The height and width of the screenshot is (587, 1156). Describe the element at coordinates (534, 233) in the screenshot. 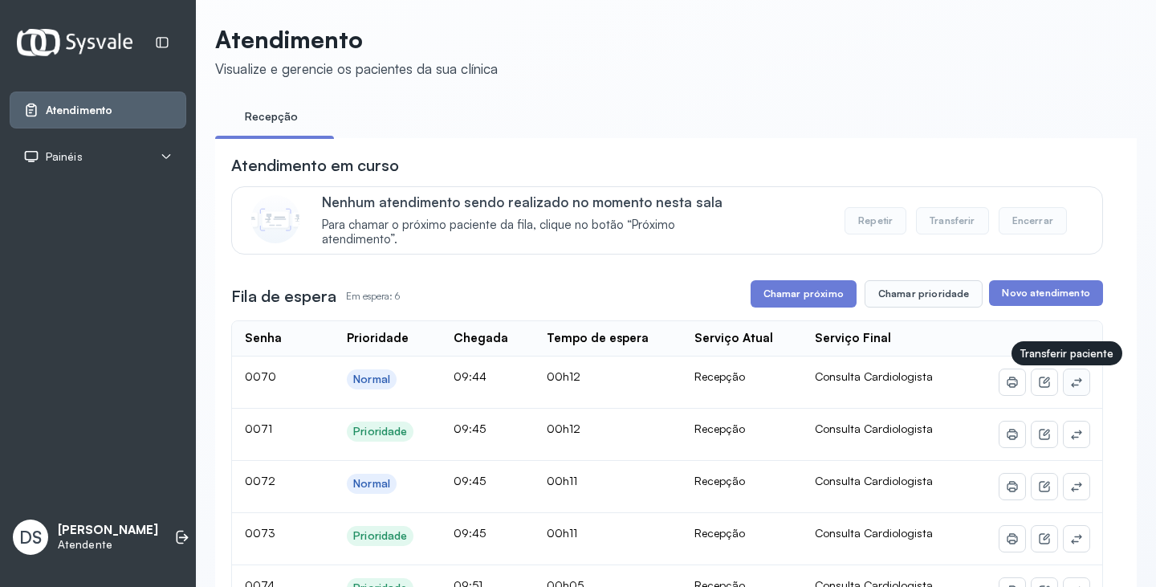

I see `span: Para chamar o próximo paciente da fila, clique no botão “Próximo atendimento”.` at that location.